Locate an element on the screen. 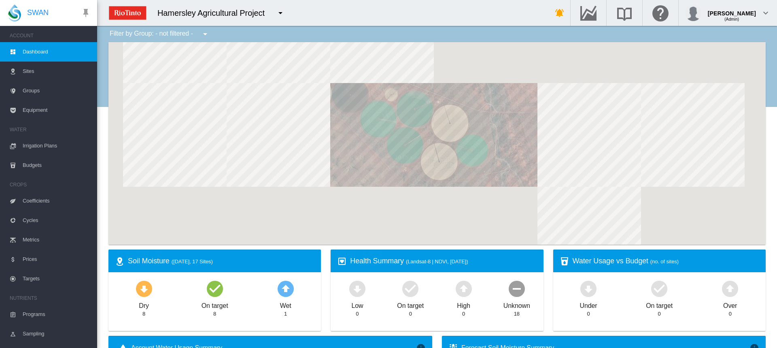 The image size is (777, 348). span: Budgets is located at coordinates (57, 165).